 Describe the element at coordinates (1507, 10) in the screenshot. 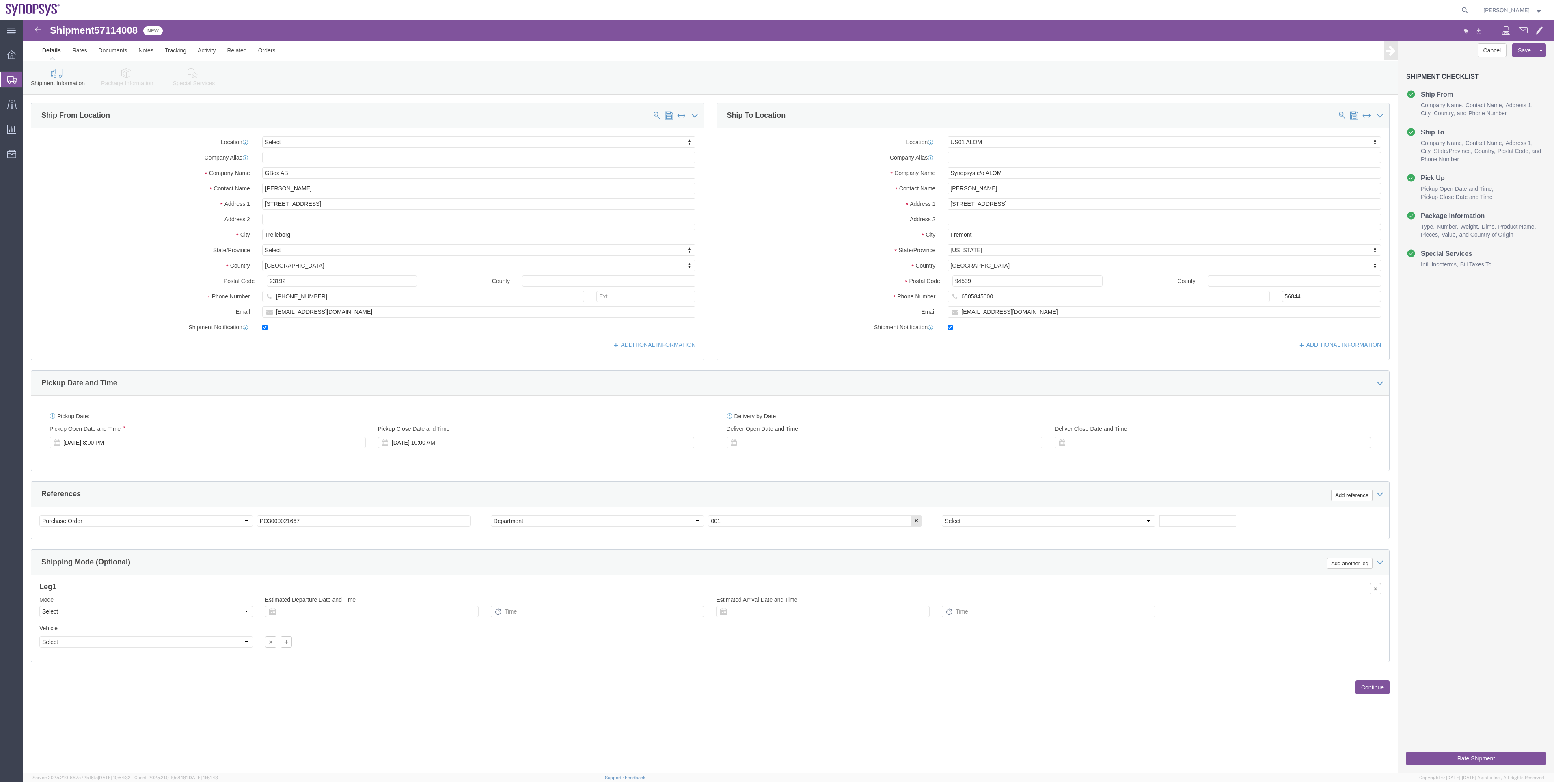

I see `span: Rachelle Varela` at that location.